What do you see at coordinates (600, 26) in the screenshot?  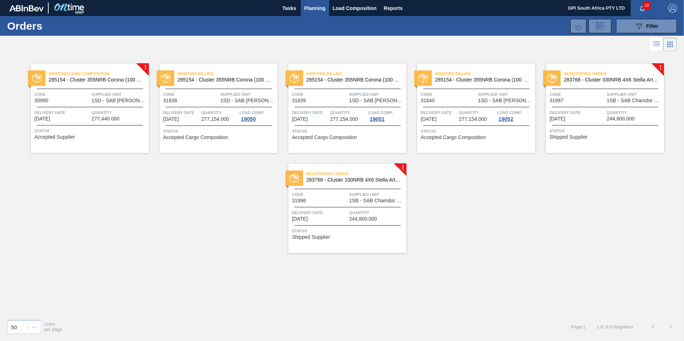 I see `div: Order Review Request` at bounding box center [600, 26].